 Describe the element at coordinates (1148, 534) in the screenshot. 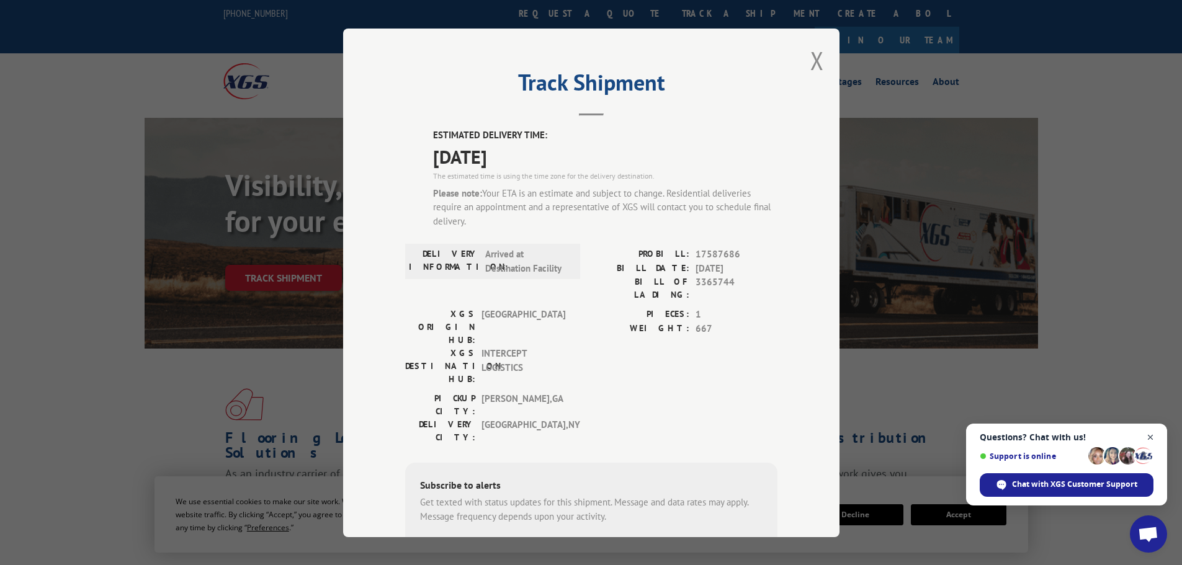

I see `a: Open chat` at that location.